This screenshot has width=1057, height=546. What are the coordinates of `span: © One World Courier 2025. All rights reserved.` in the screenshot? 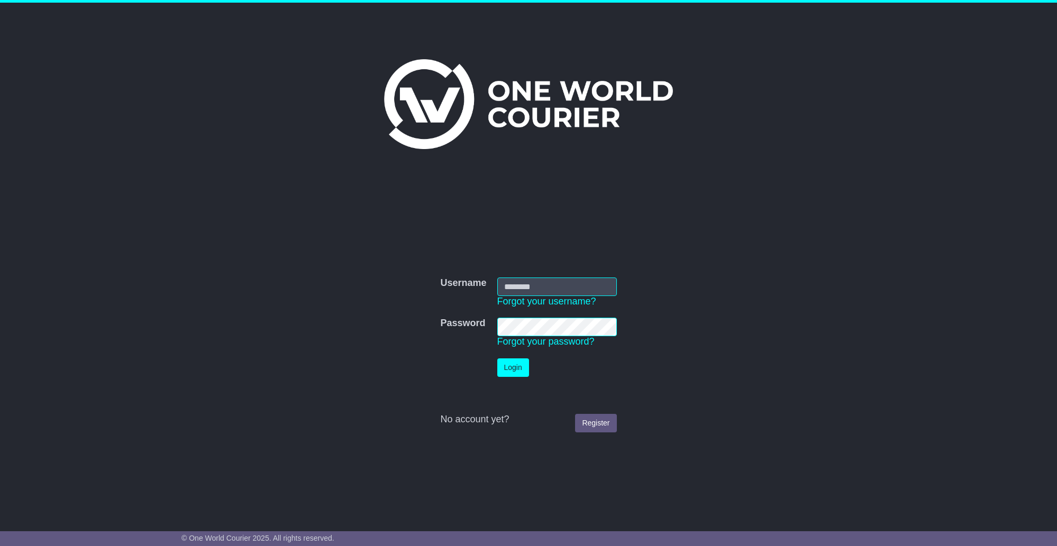 It's located at (258, 539).